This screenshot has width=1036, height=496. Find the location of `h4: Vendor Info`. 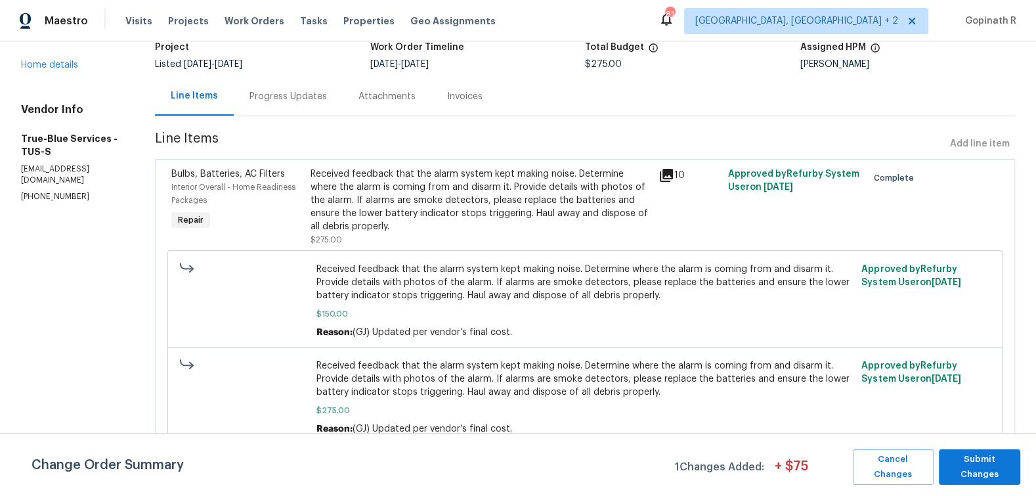

h4: Vendor Info is located at coordinates (72, 110).